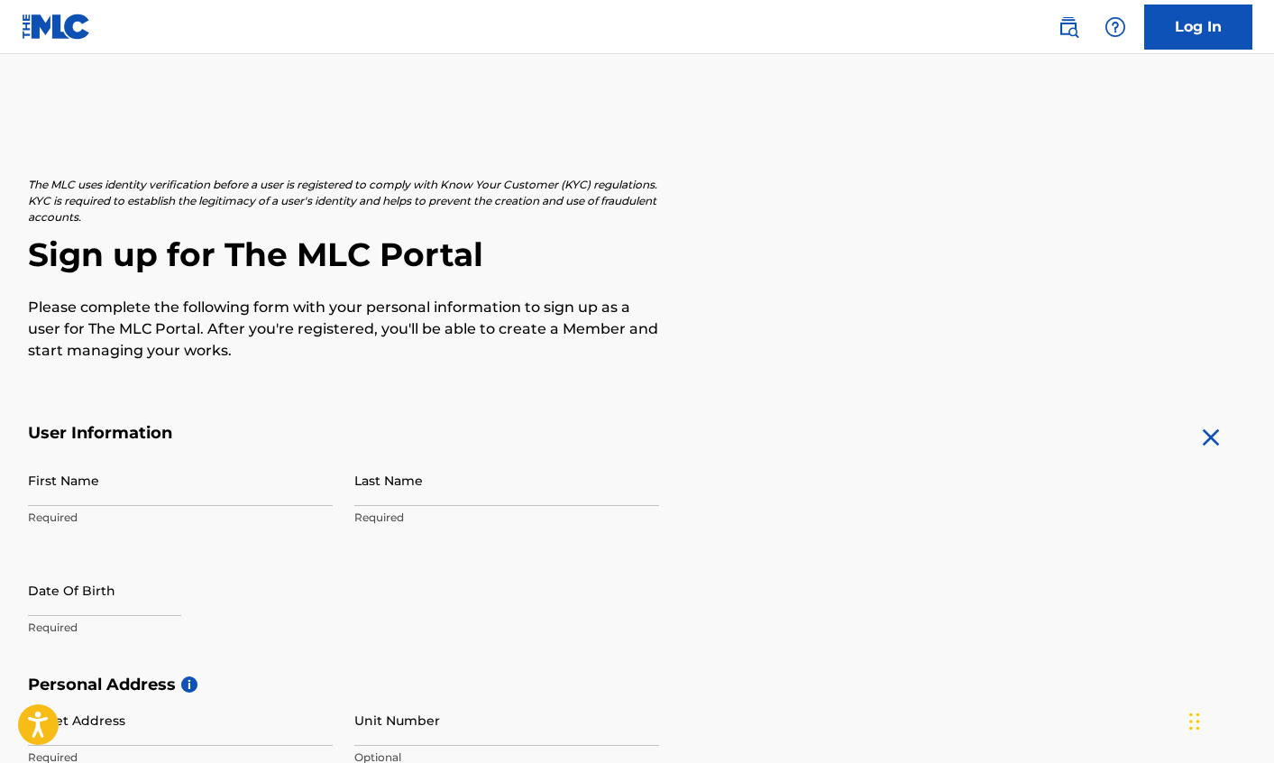 This screenshot has width=1274, height=763. I want to click on div: Chat Widget, so click(1229, 720).